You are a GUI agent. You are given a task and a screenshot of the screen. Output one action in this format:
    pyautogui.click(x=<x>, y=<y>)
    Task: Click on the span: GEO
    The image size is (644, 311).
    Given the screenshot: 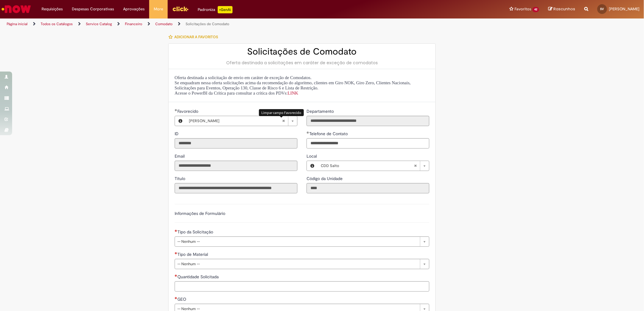 What is the action you would take?
    pyautogui.click(x=182, y=299)
    